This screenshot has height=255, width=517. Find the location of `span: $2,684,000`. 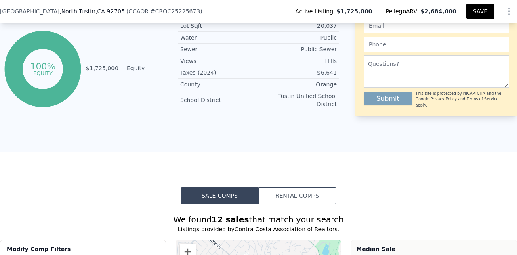

span: $2,684,000 is located at coordinates (439, 11).